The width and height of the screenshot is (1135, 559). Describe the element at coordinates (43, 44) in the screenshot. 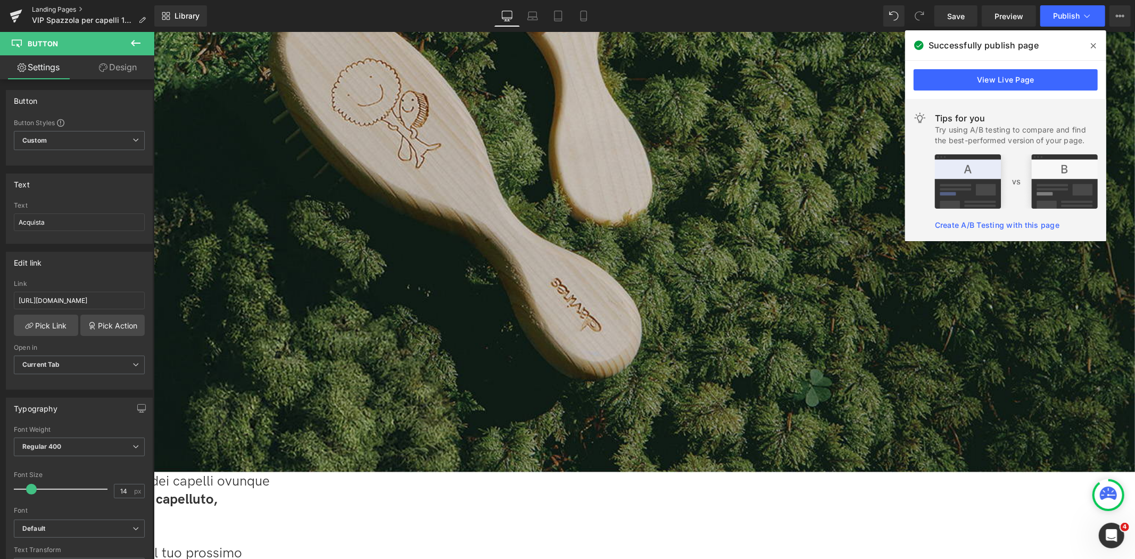

I see `span: Button` at that location.